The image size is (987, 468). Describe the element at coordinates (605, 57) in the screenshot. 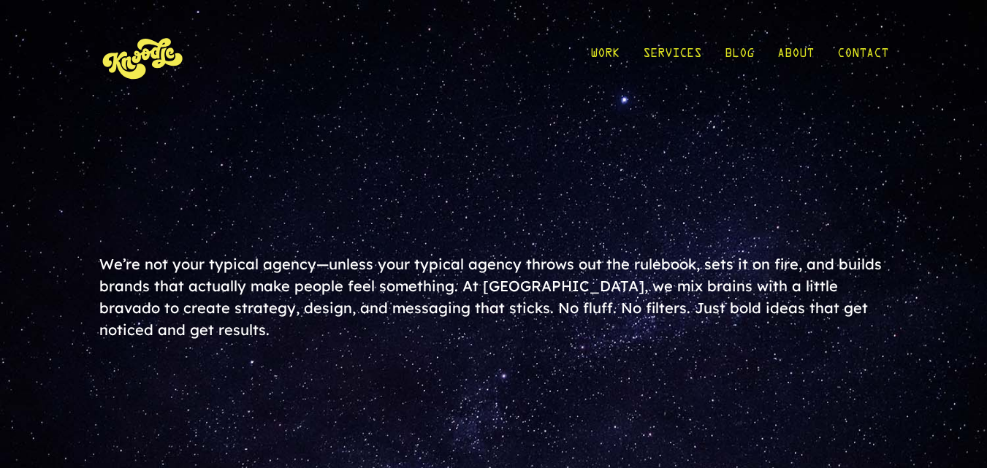

I see `a: Work` at that location.